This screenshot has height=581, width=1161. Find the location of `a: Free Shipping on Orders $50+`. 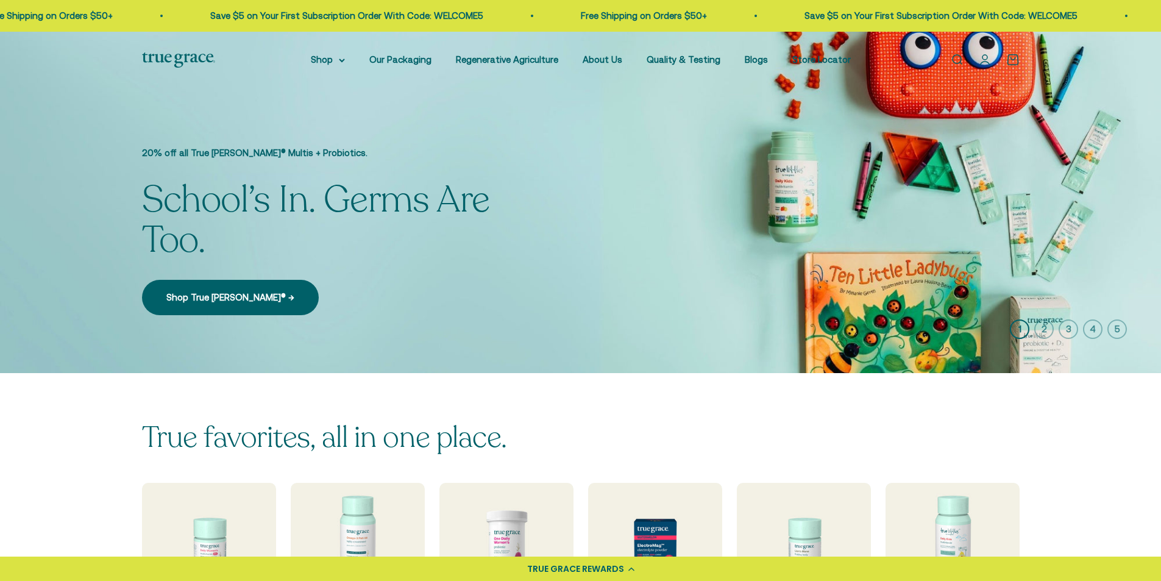

a: Free Shipping on Orders $50+ is located at coordinates (641, 15).